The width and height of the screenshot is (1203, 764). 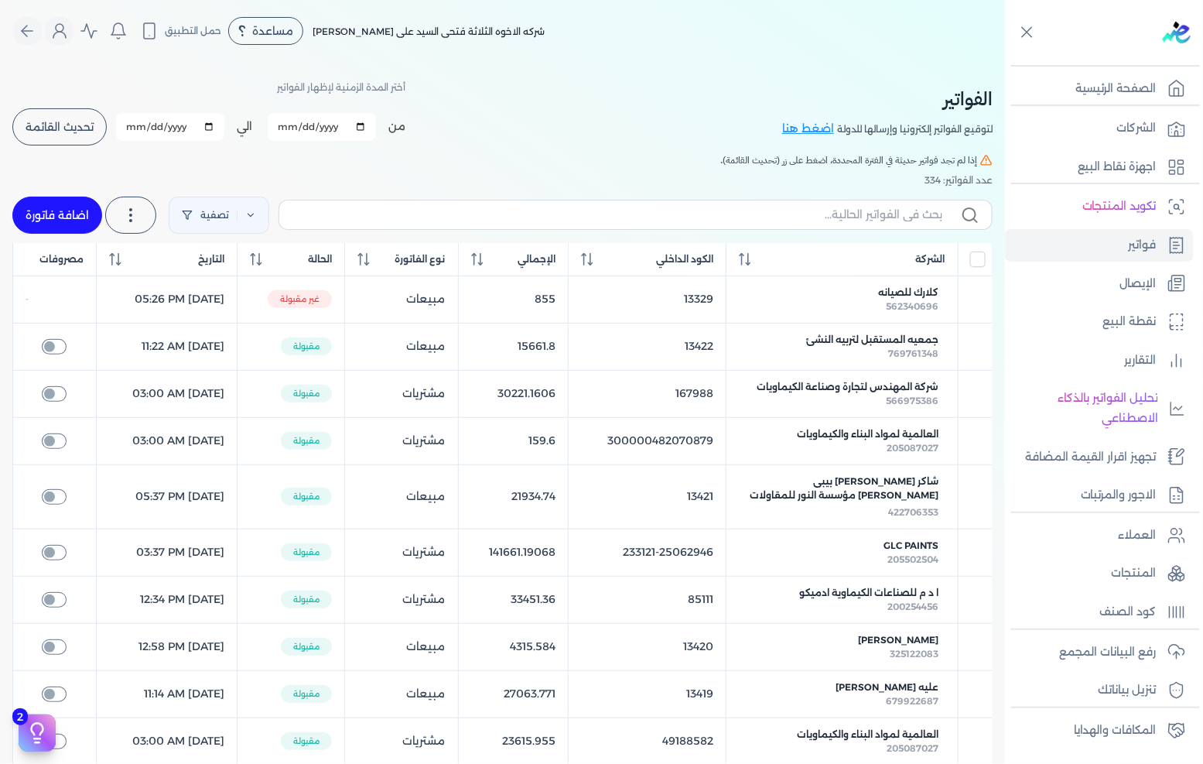 I want to click on a: الإيصال, so click(x=1100, y=284).